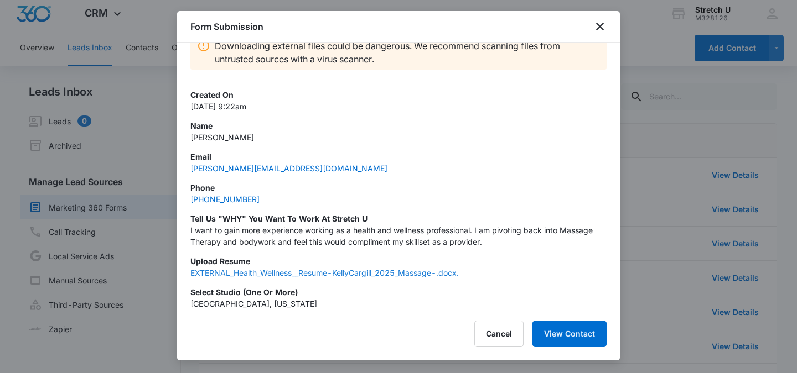  I want to click on p: Downloading external files could be dangerous. We recommend scanning files from untrusted sources..., so click(407, 53).